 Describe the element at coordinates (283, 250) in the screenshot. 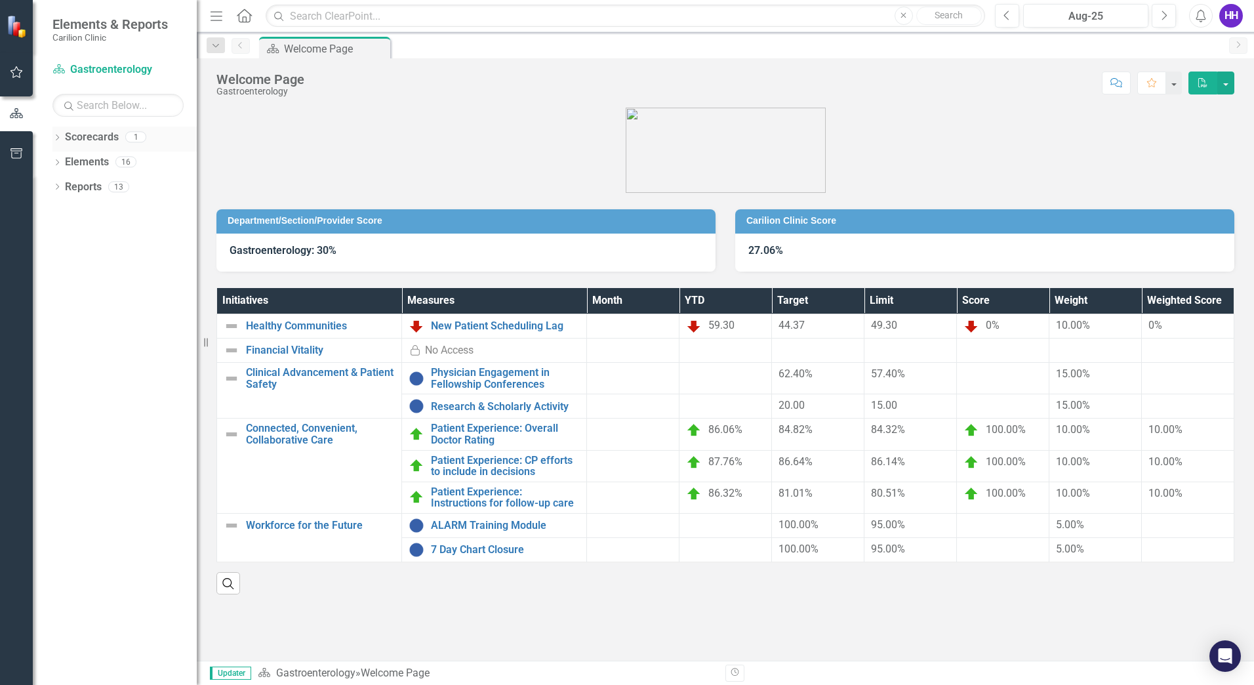

I see `strong: Gastroenterology: 30%` at that location.